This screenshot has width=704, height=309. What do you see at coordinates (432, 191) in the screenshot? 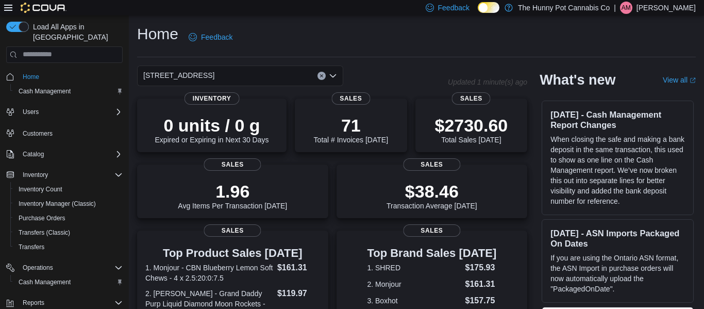
I see `p: $38.46` at bounding box center [432, 191].